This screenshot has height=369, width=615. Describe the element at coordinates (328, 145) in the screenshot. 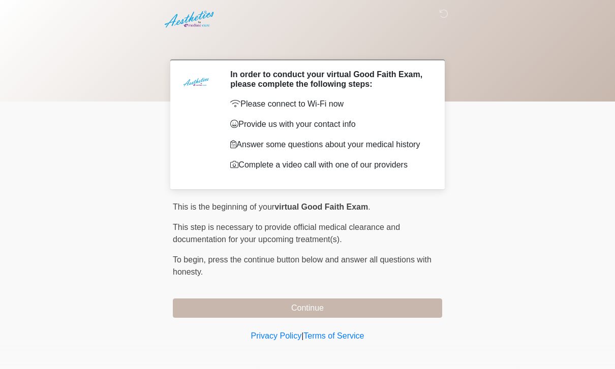

I see `p: Answer some questions about your medical history` at that location.